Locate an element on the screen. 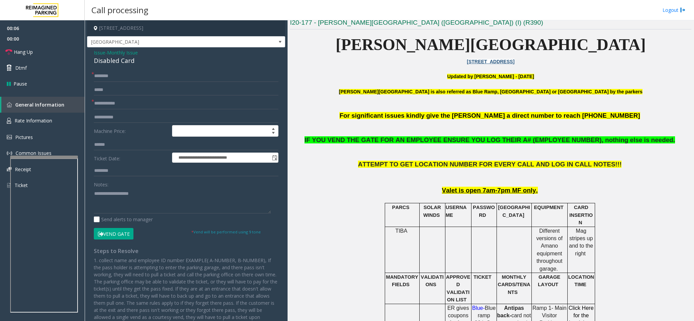  span: Dtmf is located at coordinates (21, 68).